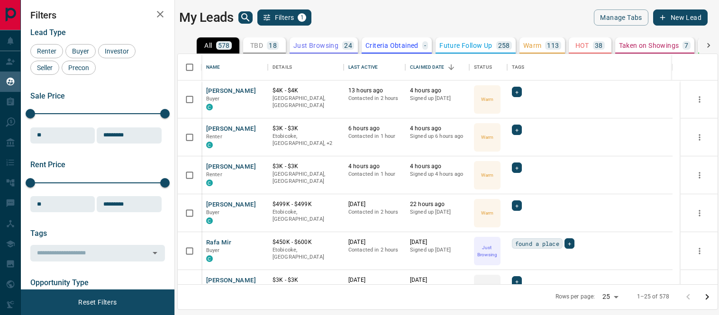  Describe the element at coordinates (575, 297) in the screenshot. I see `p: Rows per page:` at that location.